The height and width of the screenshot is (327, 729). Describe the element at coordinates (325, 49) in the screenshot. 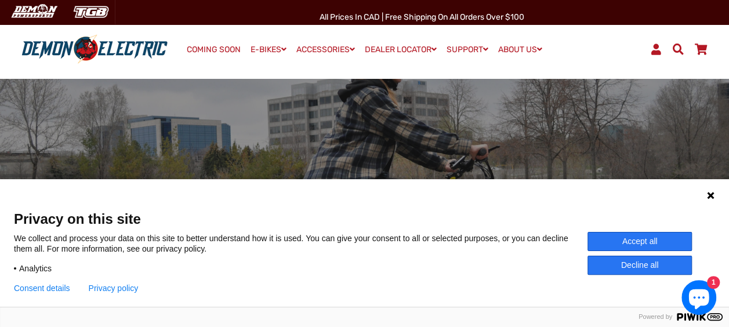

I see `a: ACCESSORIES` at that location.